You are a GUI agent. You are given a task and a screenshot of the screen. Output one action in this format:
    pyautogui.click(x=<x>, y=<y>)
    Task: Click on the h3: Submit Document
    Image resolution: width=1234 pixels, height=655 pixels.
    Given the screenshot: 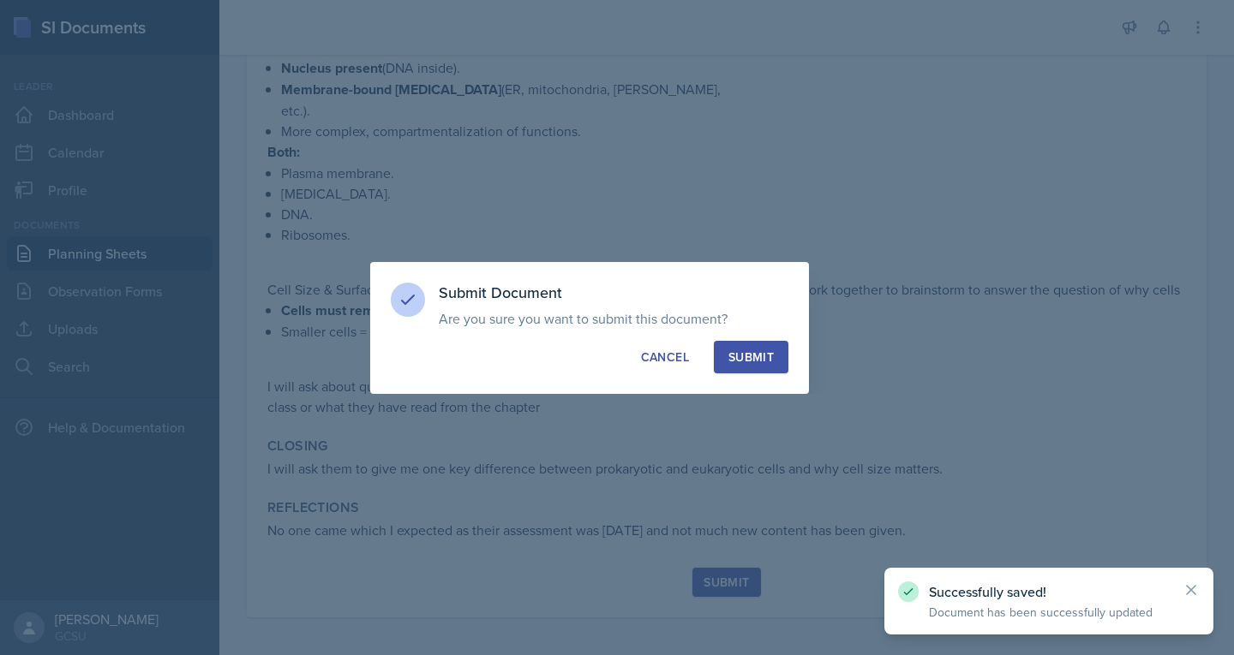 What is the action you would take?
    pyautogui.click(x=613, y=293)
    